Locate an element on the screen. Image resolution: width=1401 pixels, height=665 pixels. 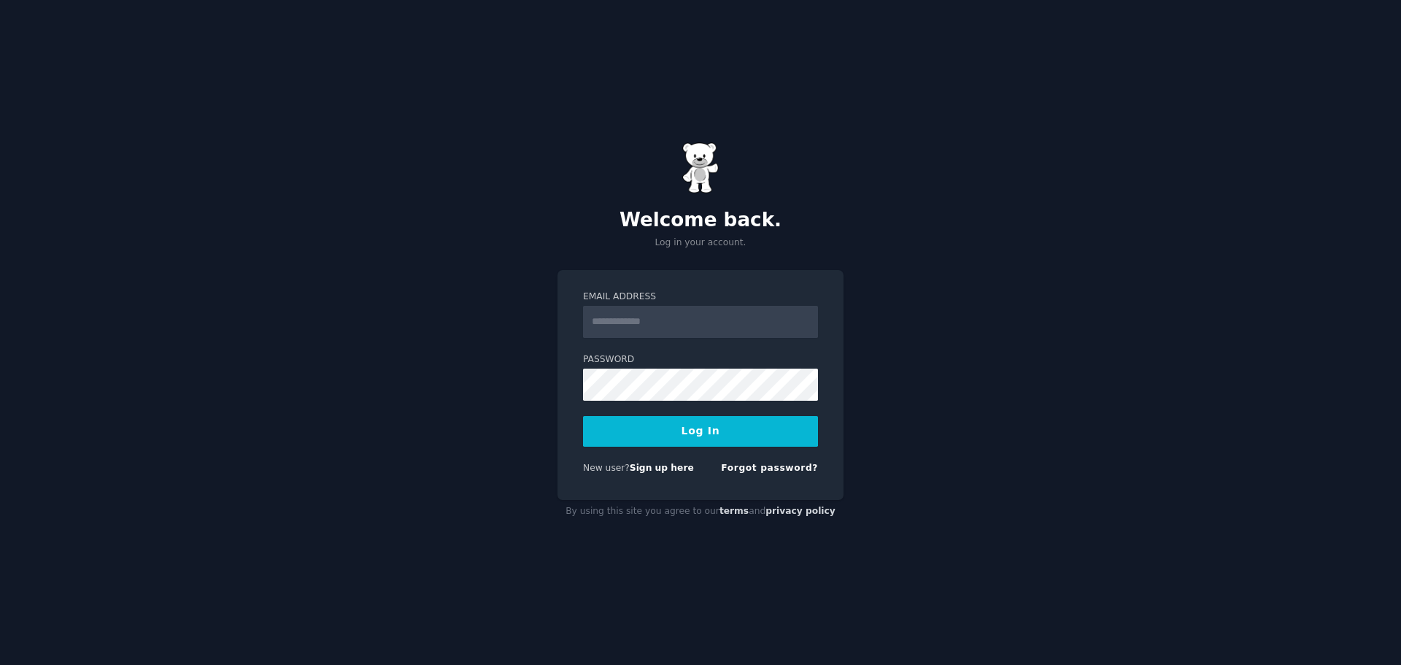
label: Email Address is located at coordinates (700, 297).